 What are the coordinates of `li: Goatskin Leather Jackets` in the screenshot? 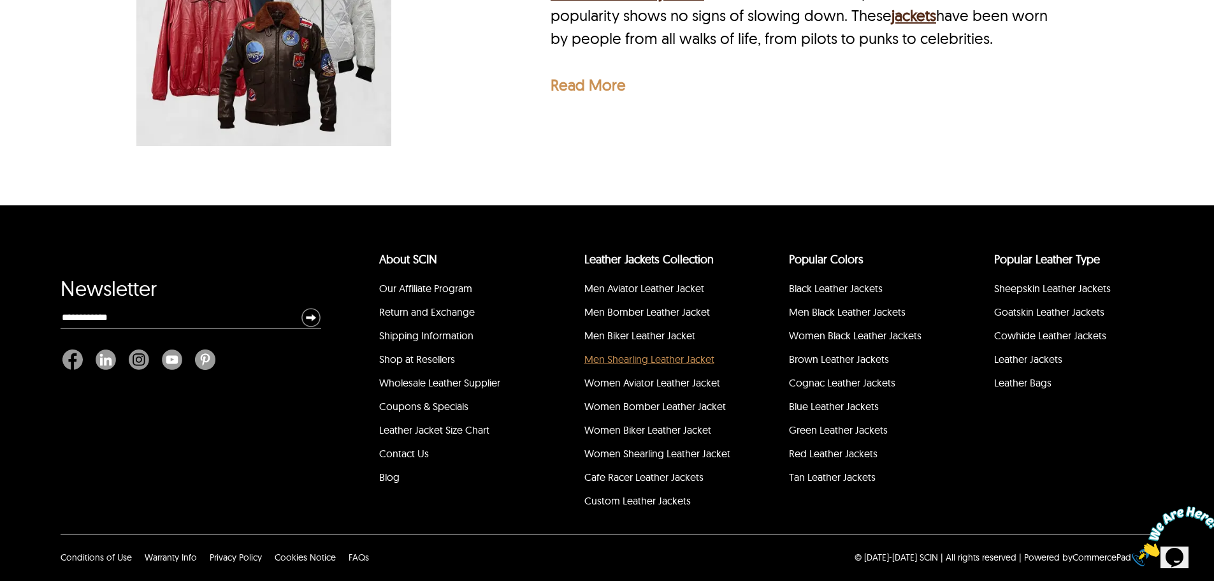 It's located at (1070, 314).